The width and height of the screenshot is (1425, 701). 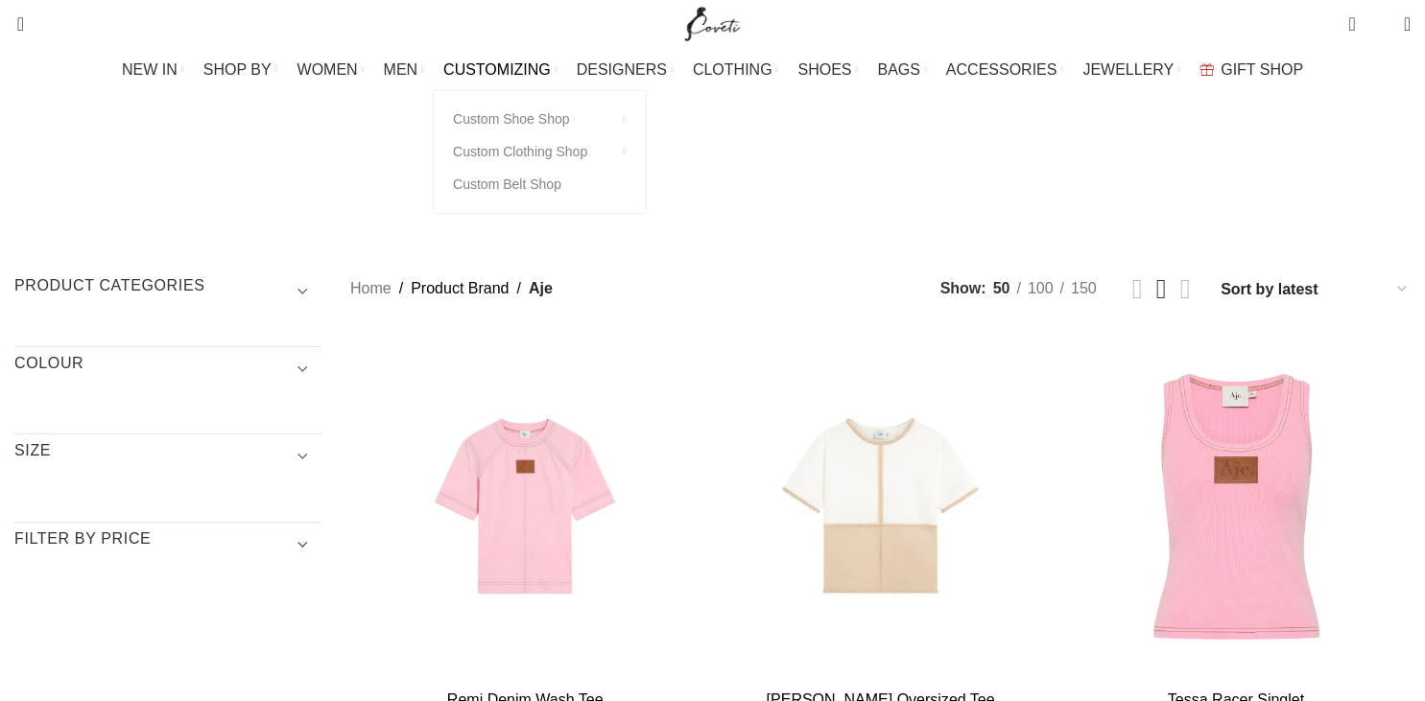 I want to click on a: ACCESSORIES, so click(x=1004, y=70).